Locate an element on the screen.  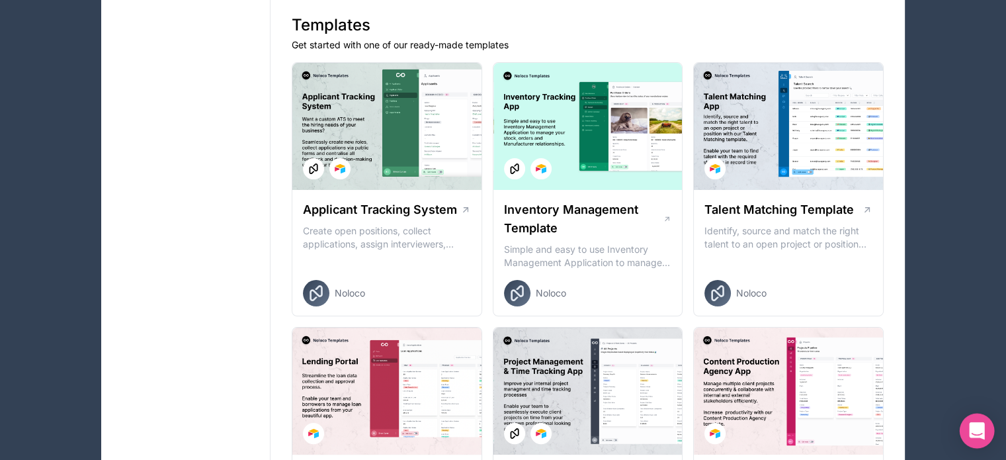
p: Get started with one of our ready-made templates is located at coordinates (587, 45).